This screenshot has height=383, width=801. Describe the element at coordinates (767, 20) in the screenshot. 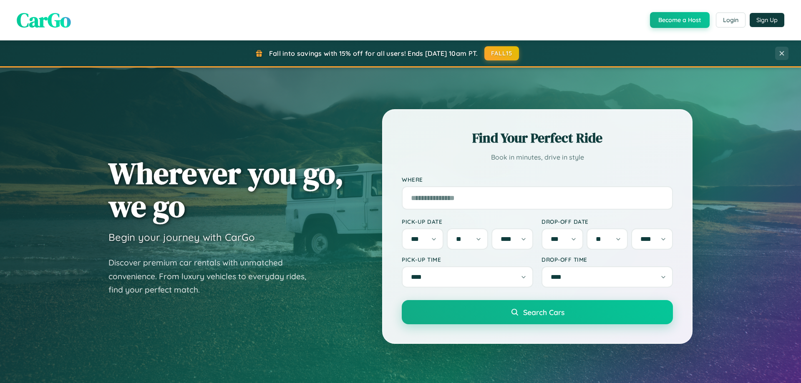

I see `button: Sign Up` at that location.